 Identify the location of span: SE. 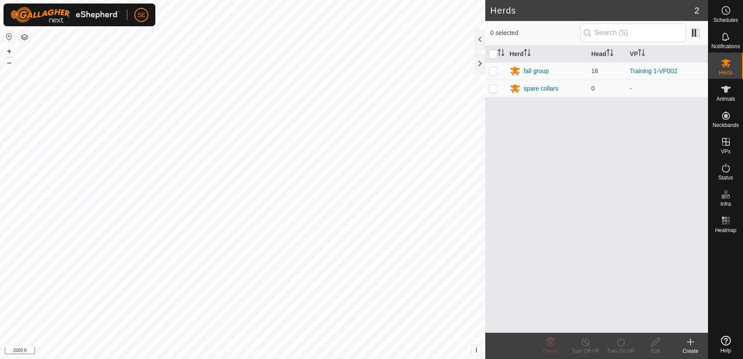
(141, 15).